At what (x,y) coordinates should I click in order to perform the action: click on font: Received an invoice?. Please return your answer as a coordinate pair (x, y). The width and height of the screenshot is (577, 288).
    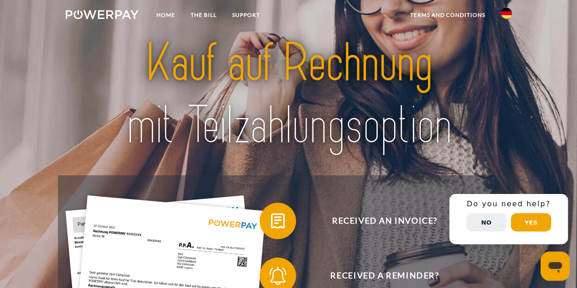
    Looking at the image, I should click on (384, 220).